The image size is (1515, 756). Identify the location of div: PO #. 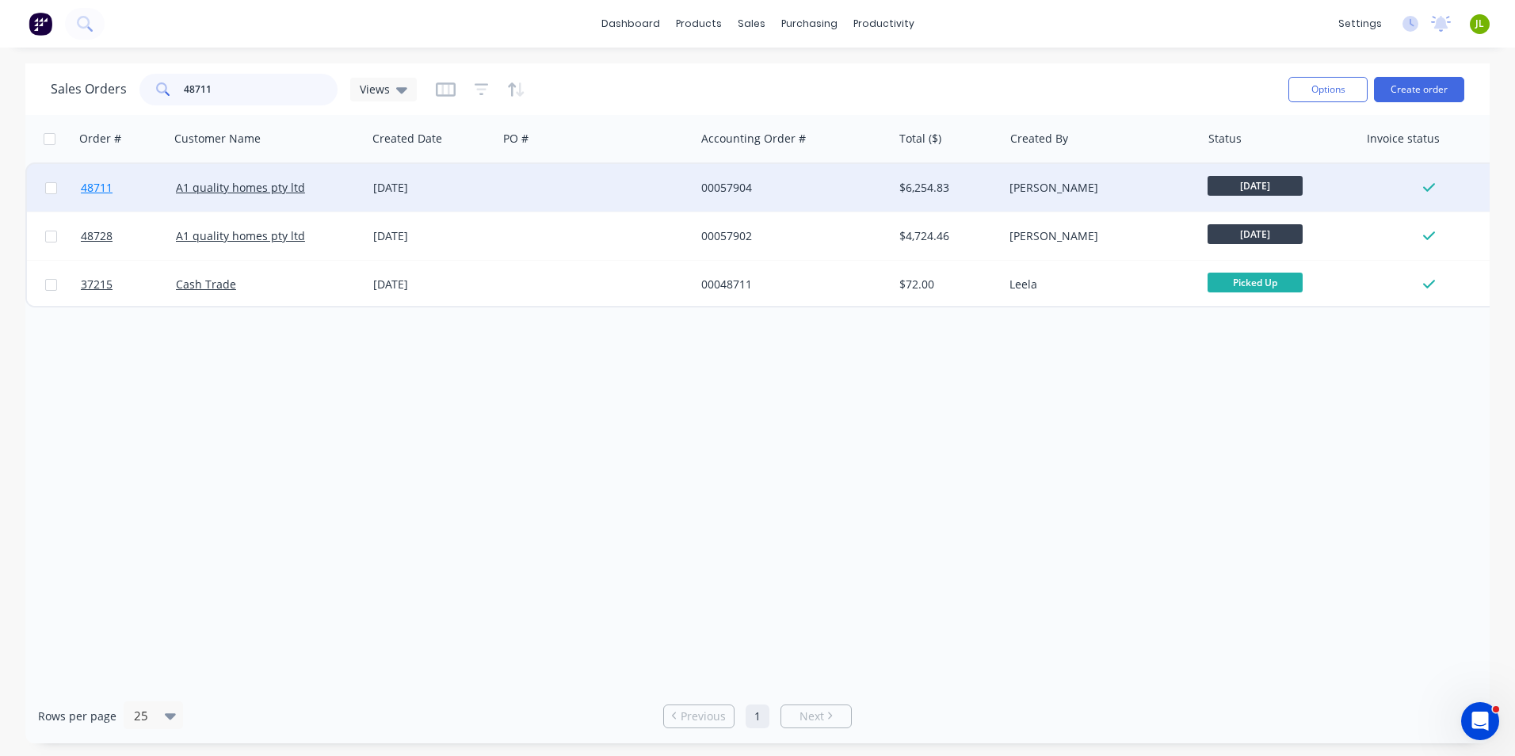
(516, 139).